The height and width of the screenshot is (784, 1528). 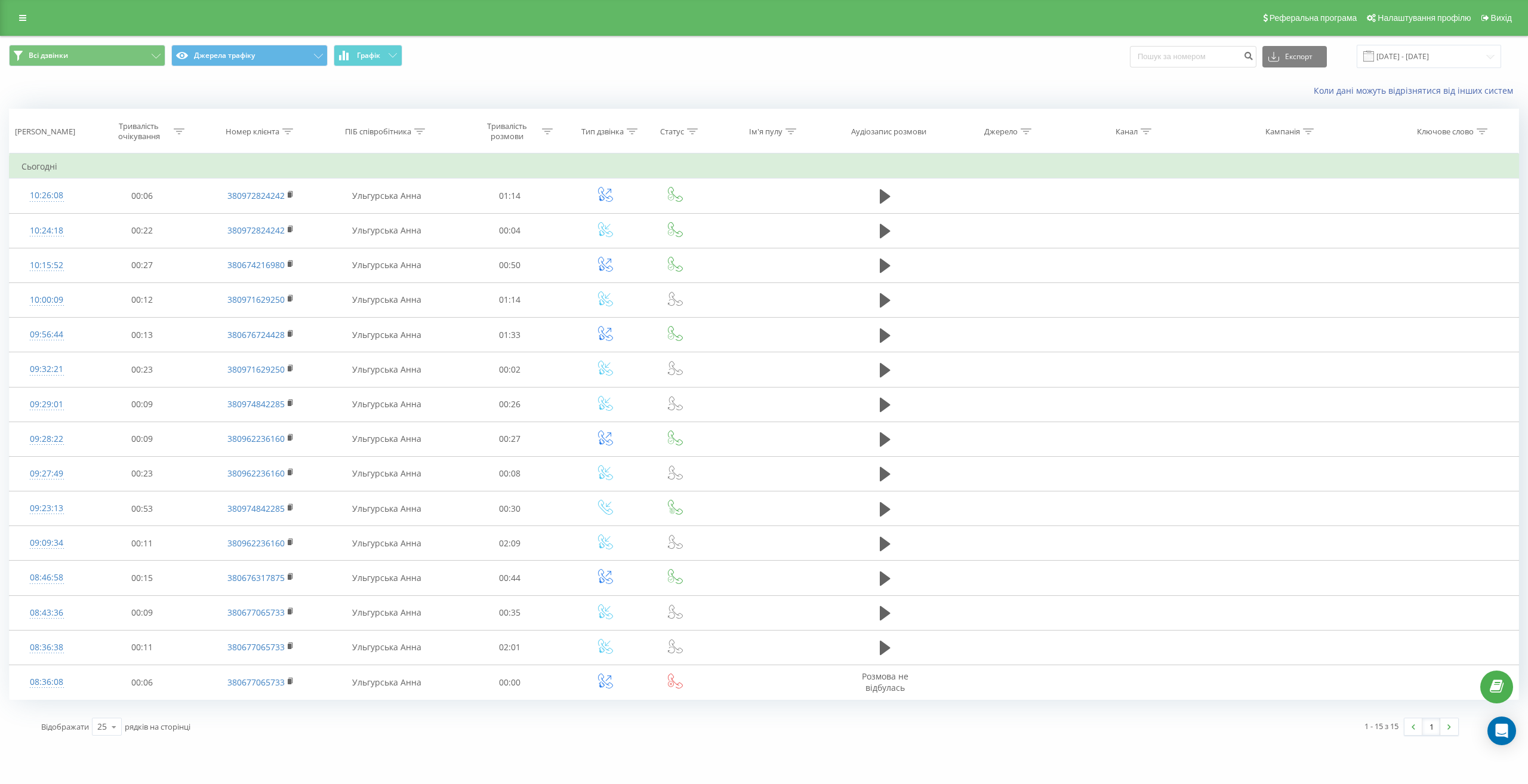 What do you see at coordinates (250, 56) in the screenshot?
I see `button: Джерела трафіку` at bounding box center [250, 56].